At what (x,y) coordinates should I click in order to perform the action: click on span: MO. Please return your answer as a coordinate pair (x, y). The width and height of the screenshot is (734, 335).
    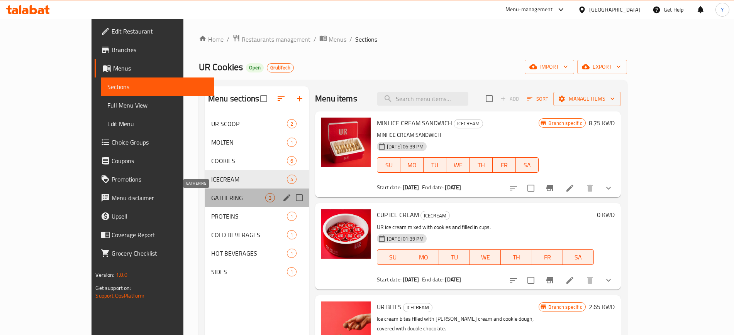
    Looking at the image, I should click on (423, 257).